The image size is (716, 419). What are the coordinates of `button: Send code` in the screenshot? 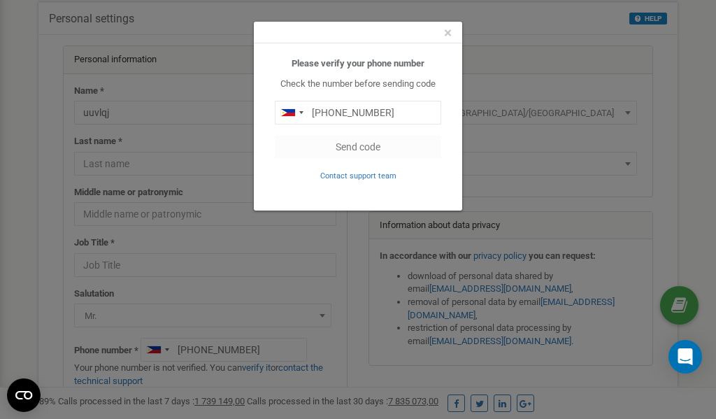 It's located at (358, 147).